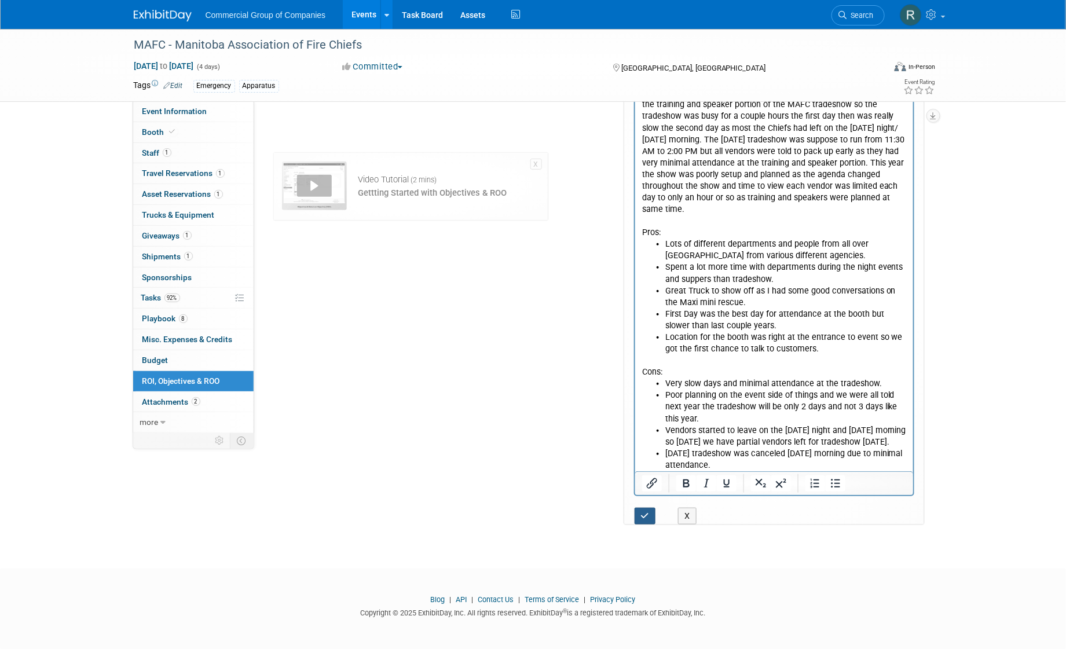  I want to click on span: Misc. Expenses & Credits, so click(188, 339).